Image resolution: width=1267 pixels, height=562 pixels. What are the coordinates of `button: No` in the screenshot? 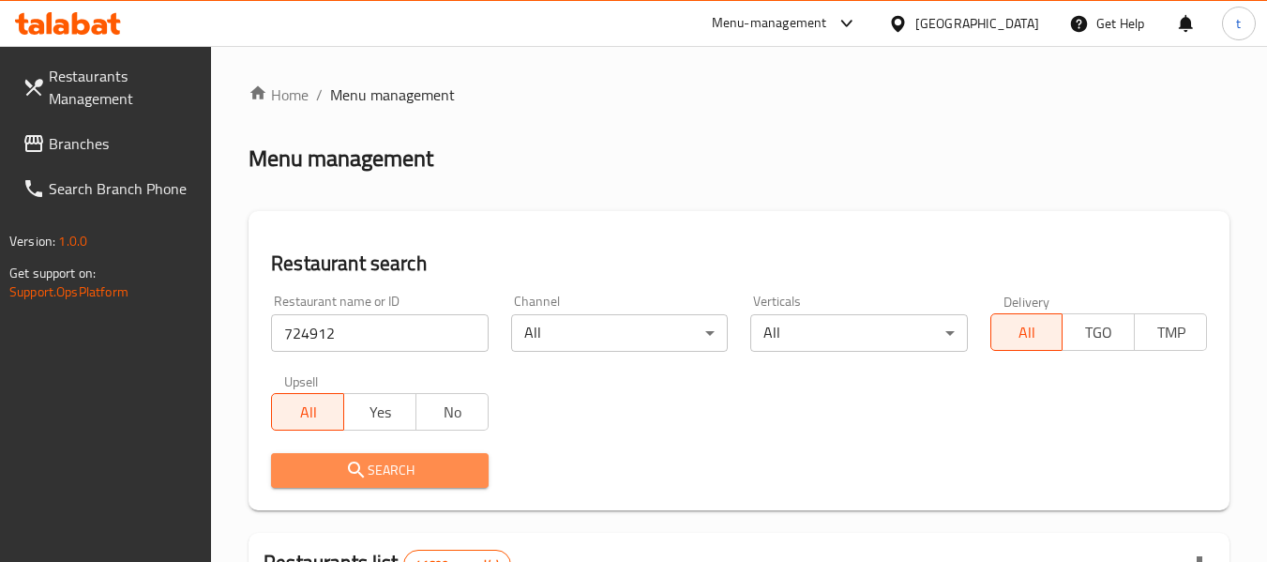 It's located at (452, 412).